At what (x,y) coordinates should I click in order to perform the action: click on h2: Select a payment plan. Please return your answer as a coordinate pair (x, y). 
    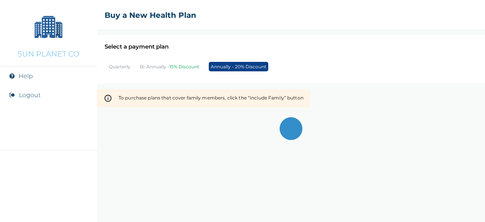
    Looking at the image, I should click on (291, 46).